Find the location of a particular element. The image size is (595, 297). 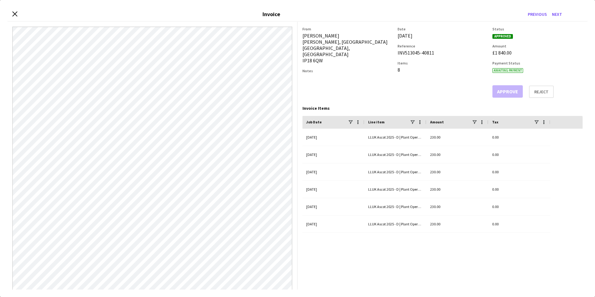

span: Amount is located at coordinates (437, 122).